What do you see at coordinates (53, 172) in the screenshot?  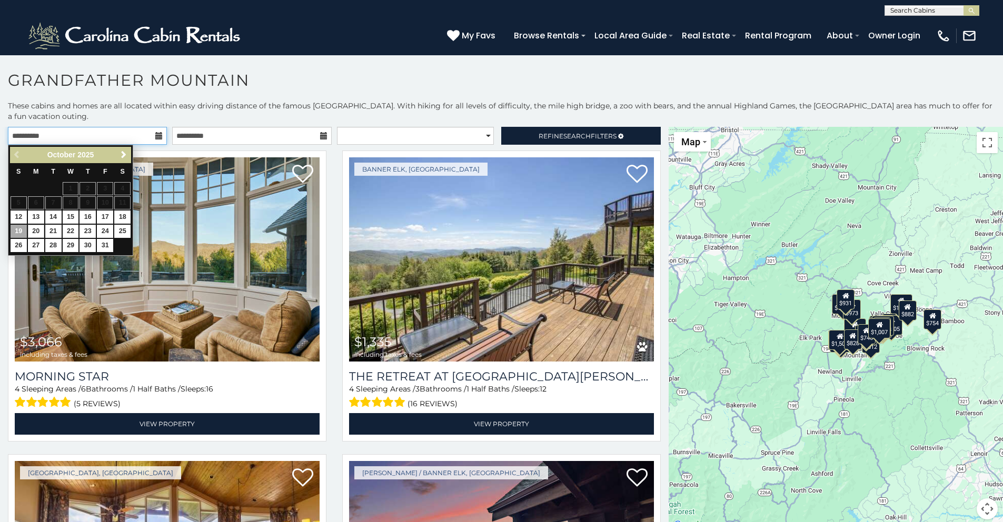 I see `span: Tuesday` at bounding box center [53, 172].